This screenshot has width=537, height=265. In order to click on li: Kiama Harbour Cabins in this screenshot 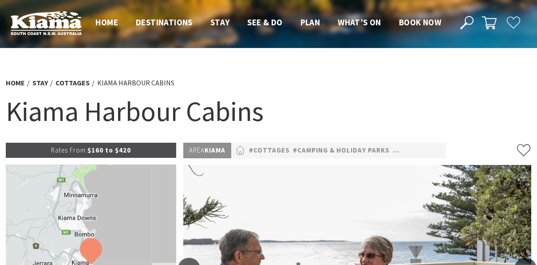, I will do `click(136, 83)`.